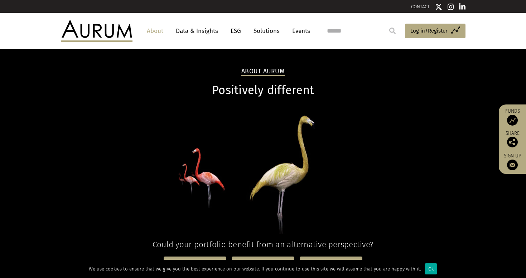 The height and width of the screenshot is (278, 526). Describe the element at coordinates (393, 31) in the screenshot. I see `input: Submit` at that location.